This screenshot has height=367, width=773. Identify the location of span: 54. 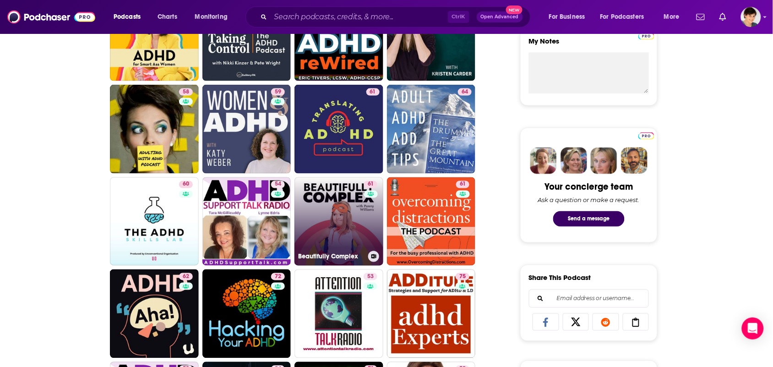
(278, 185).